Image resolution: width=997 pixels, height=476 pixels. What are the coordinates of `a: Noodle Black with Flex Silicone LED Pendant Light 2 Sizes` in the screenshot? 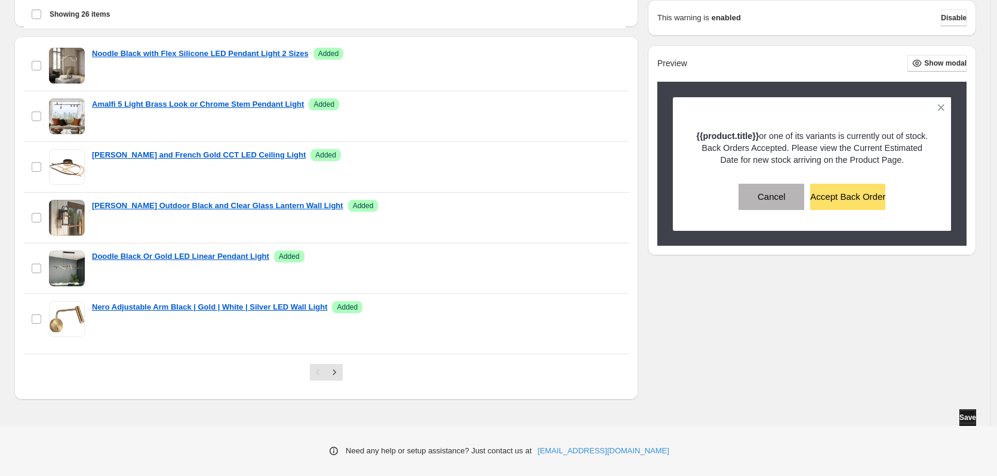 It's located at (200, 54).